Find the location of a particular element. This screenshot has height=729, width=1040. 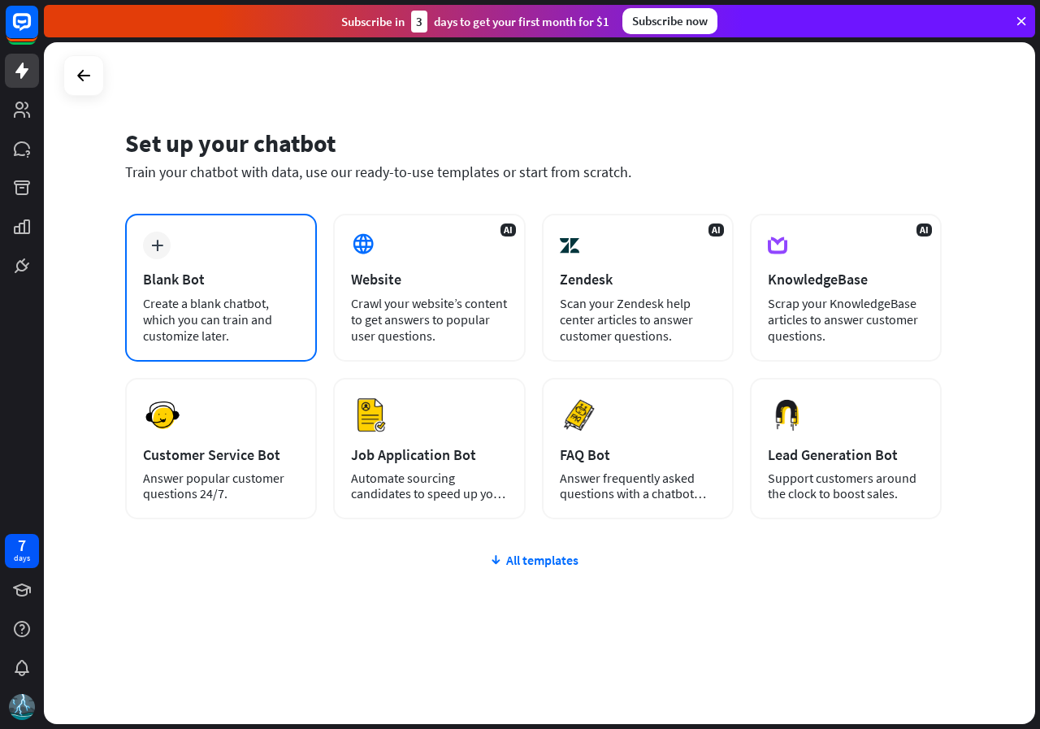

div: Crawl your website’s content to get answers to popular user questions. is located at coordinates (429, 319).